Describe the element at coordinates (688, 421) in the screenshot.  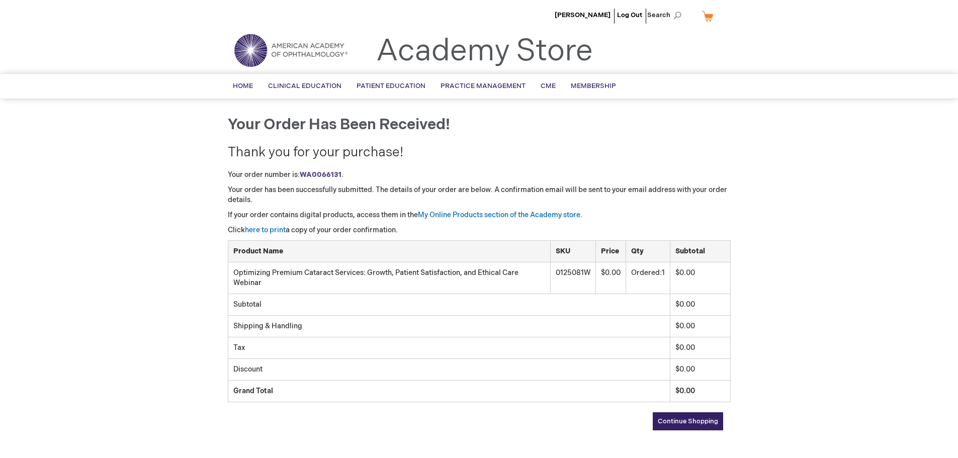
I see `a: Continue Shopping` at that location.